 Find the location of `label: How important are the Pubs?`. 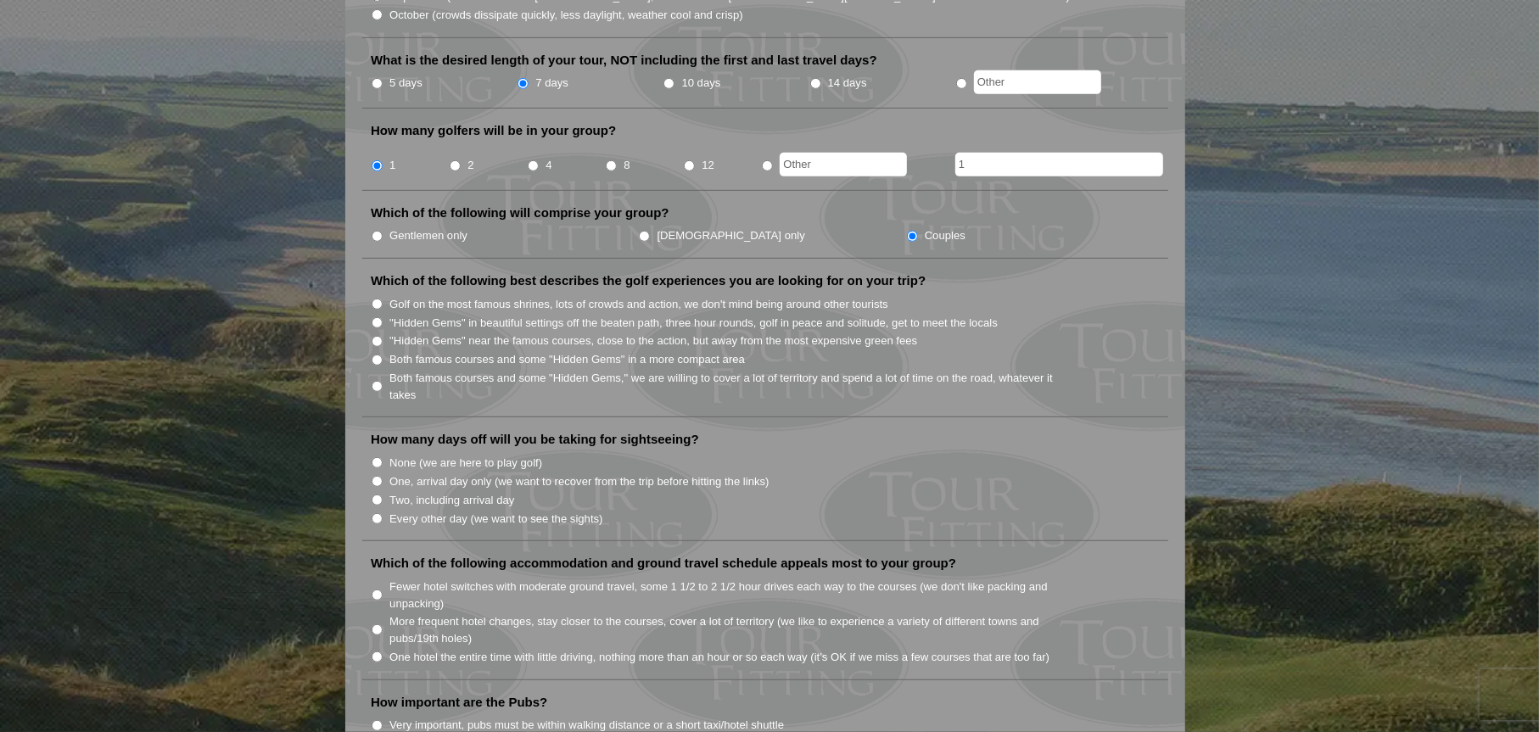

label: How important are the Pubs? is located at coordinates (459, 702).